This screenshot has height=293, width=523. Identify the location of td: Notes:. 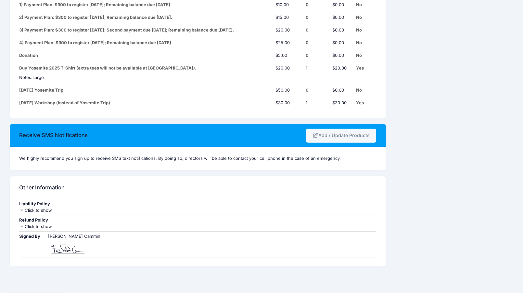
(198, 79).